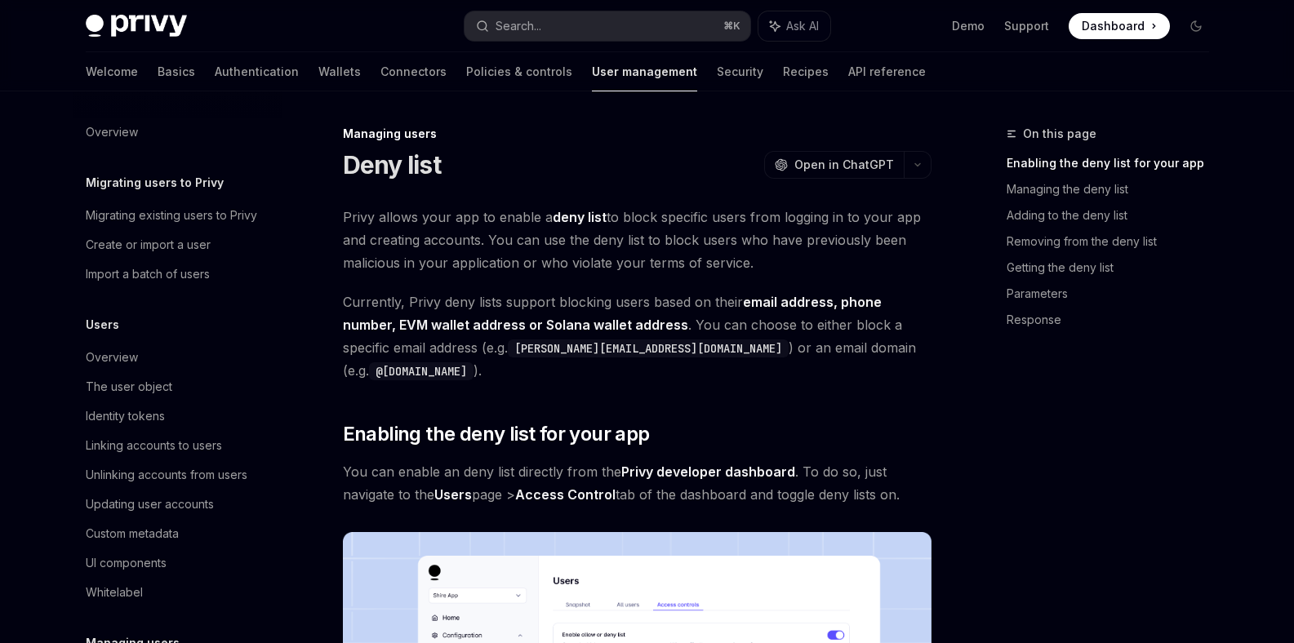  Describe the element at coordinates (519, 72) in the screenshot. I see `a: Policies & controls` at that location.